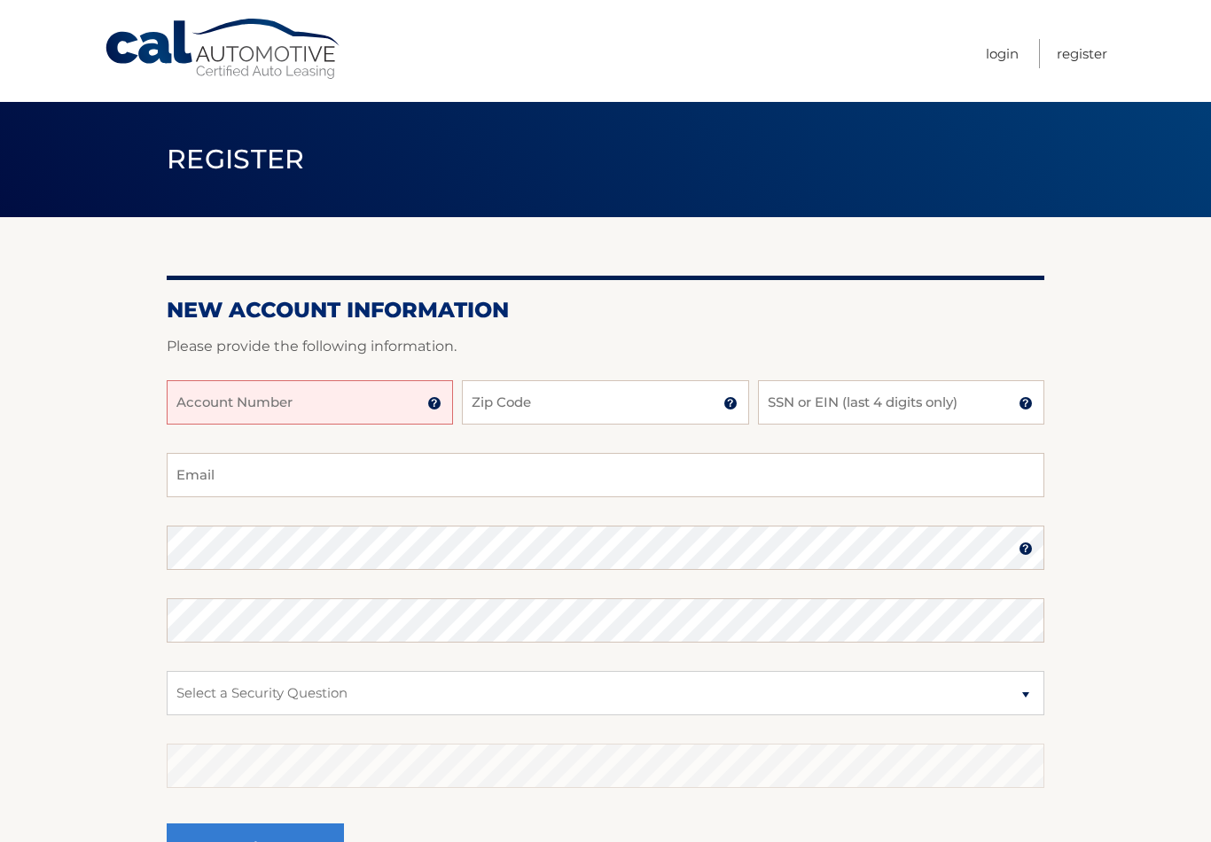 The height and width of the screenshot is (842, 1211). I want to click on span: Register, so click(236, 159).